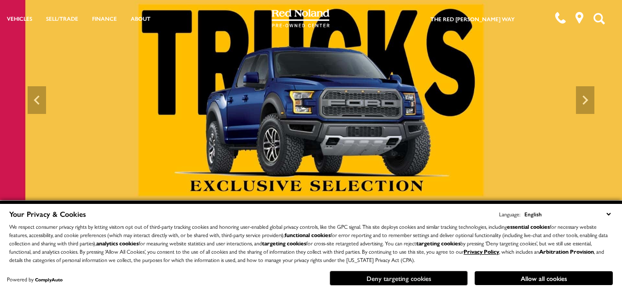  Describe the element at coordinates (301, 17) in the screenshot. I see `a: Red Noland Pre-Owned` at that location.